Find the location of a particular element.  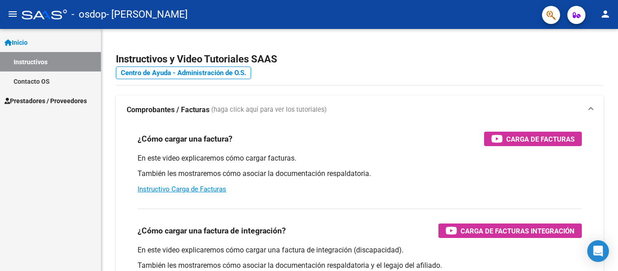

mat-expansion-panel-header: Comprobantes / Facturas (haga click aquí para ver los tutoriales) is located at coordinates (359, 110).